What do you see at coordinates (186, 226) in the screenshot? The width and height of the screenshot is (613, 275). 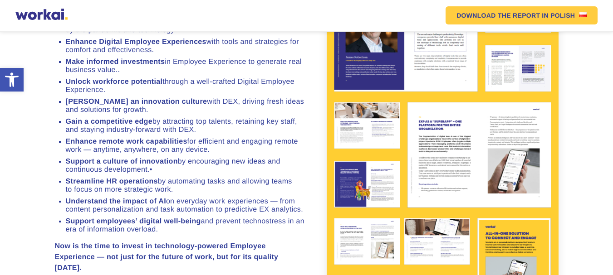 I see `li: and prevent technostress in an era of information overload.` at bounding box center [186, 226].